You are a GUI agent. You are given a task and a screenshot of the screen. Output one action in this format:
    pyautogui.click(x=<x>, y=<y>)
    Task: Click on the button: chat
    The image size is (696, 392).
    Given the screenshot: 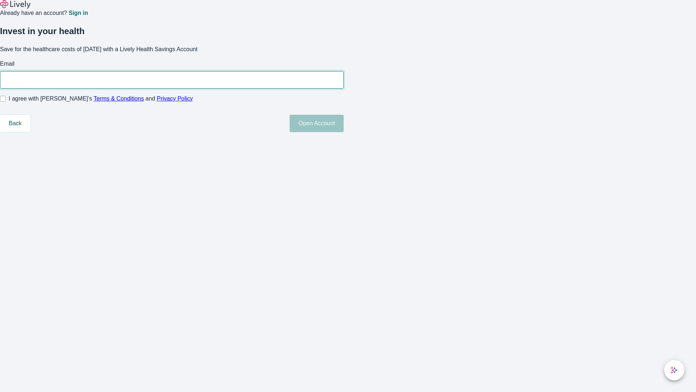 What is the action you would take?
    pyautogui.click(x=675, y=370)
    